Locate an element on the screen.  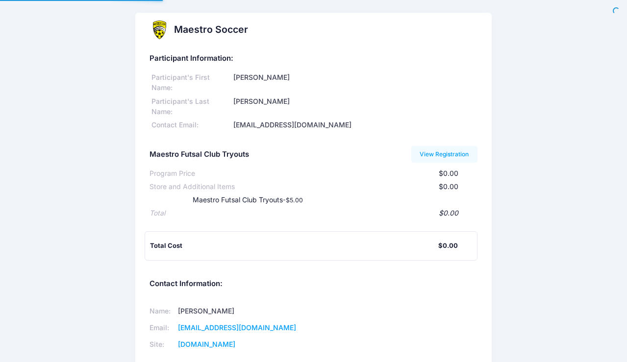
a: View Registration is located at coordinates (444, 154).